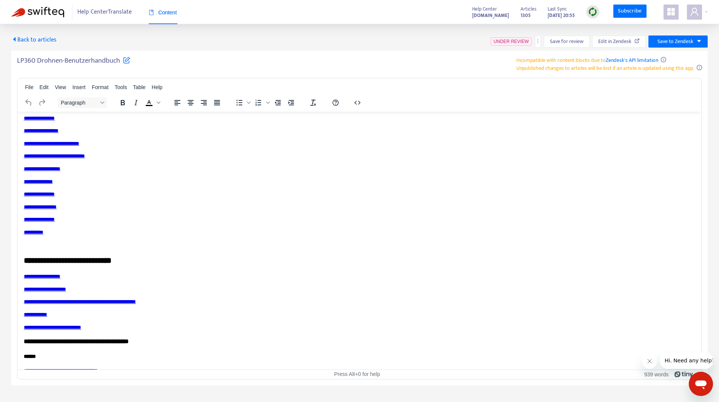 This screenshot has height=402, width=719. I want to click on span: Format, so click(100, 87).